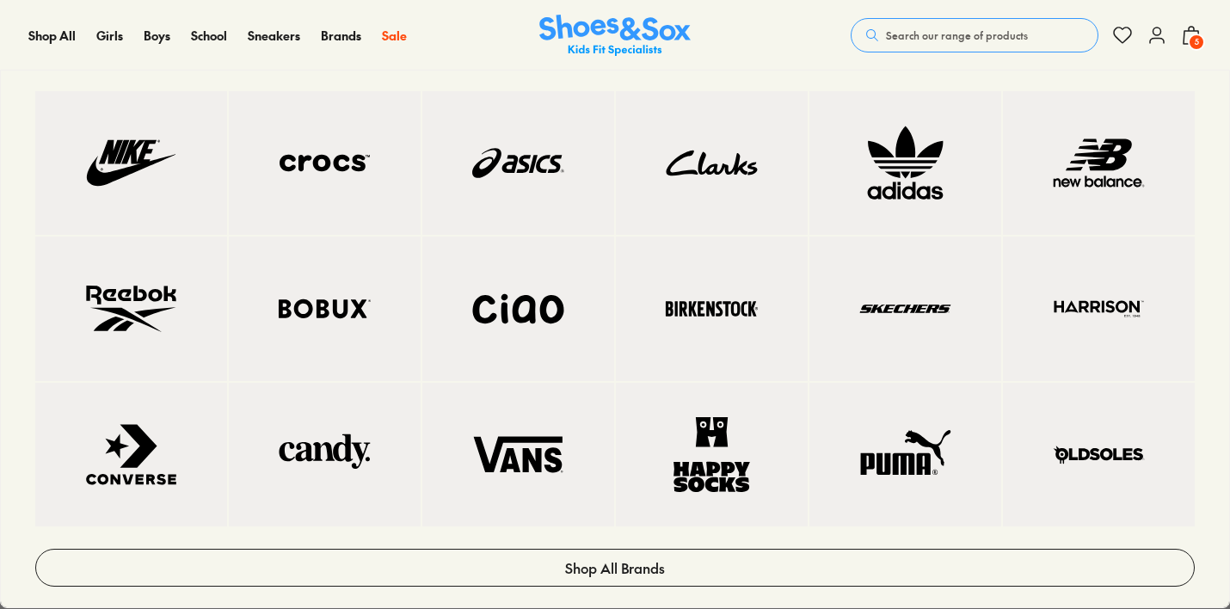 The height and width of the screenshot is (609, 1230). What do you see at coordinates (615, 568) in the screenshot?
I see `a: Shop All Brands` at bounding box center [615, 568].